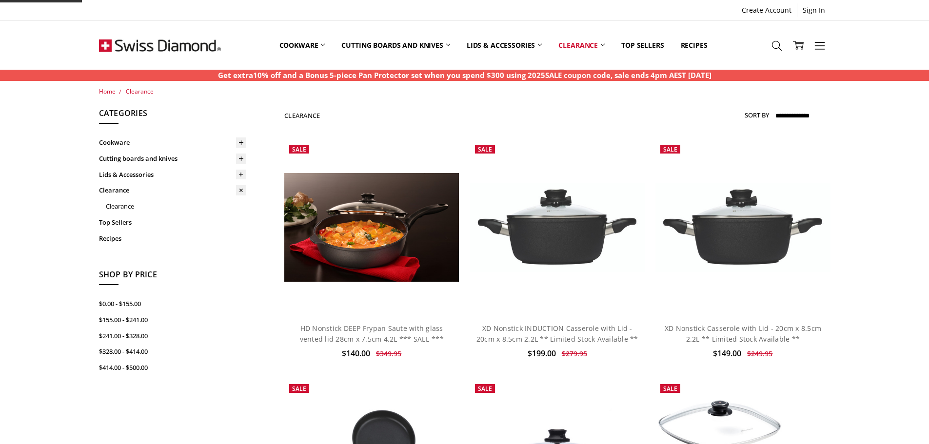  What do you see at coordinates (173, 368) in the screenshot?
I see `a: $414.00 - $500.00` at bounding box center [173, 368].